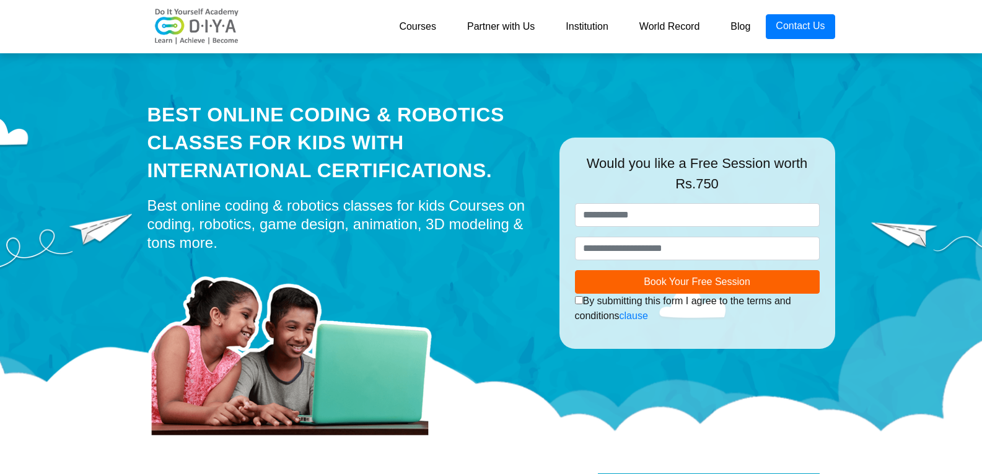 The image size is (982, 474). Describe the element at coordinates (670, 27) in the screenshot. I see `a: World Record` at that location.